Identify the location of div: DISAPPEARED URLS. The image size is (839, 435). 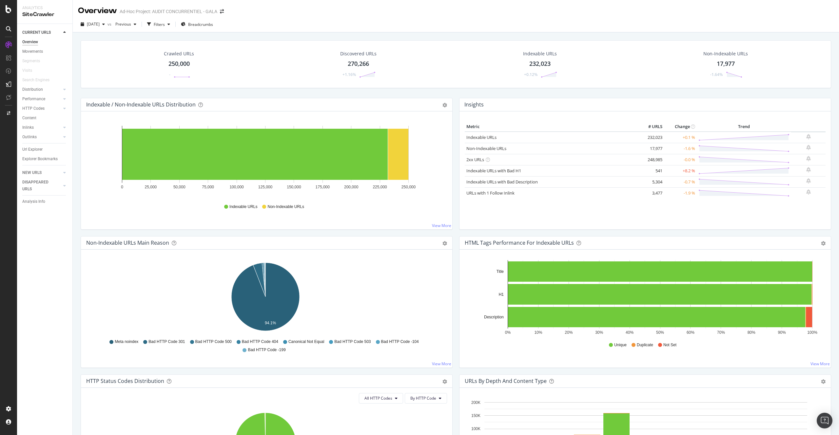
(39, 186).